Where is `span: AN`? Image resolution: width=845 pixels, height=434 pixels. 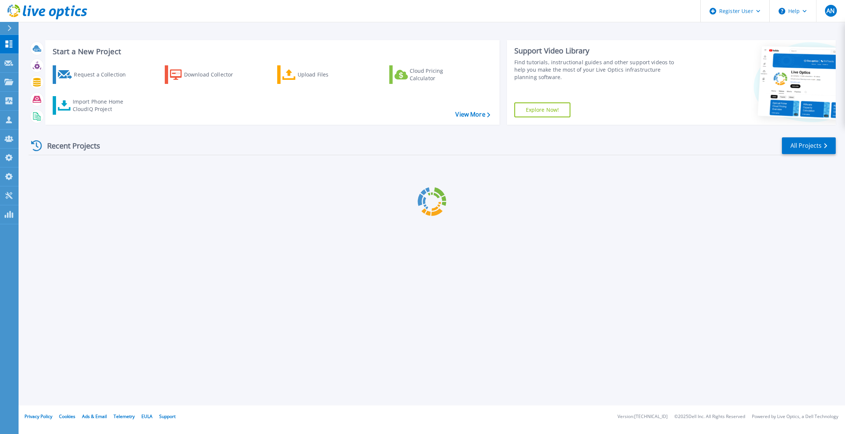
span: AN is located at coordinates (830, 11).